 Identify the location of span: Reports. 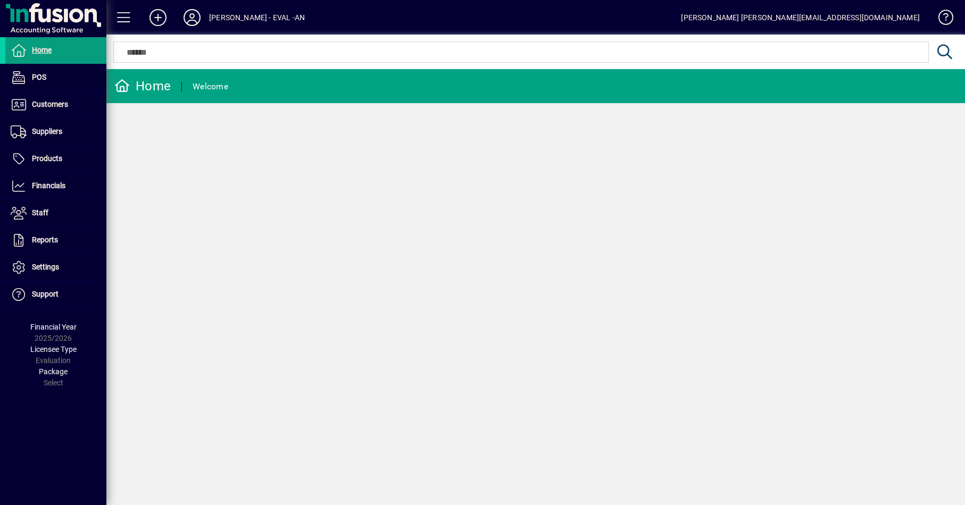
(45, 240).